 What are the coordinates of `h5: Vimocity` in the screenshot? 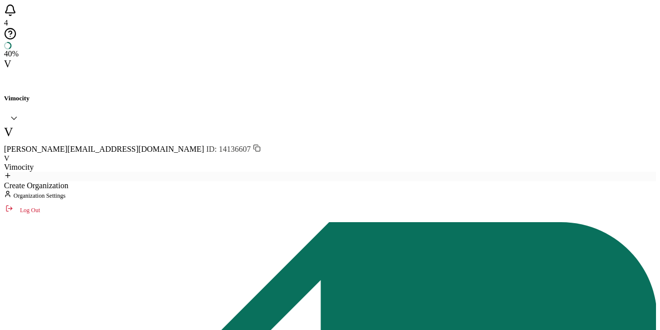 It's located at (330, 98).